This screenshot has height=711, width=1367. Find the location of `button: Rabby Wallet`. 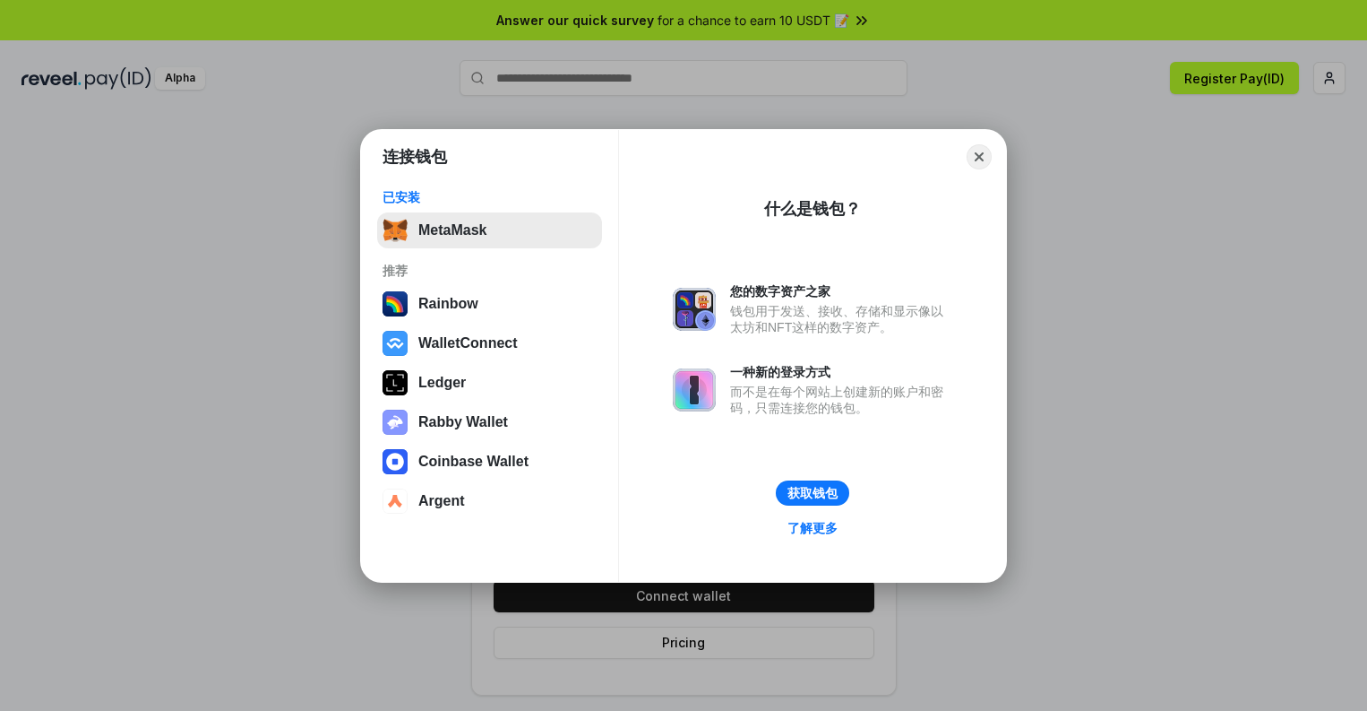

button: Rabby Wallet is located at coordinates (489, 422).